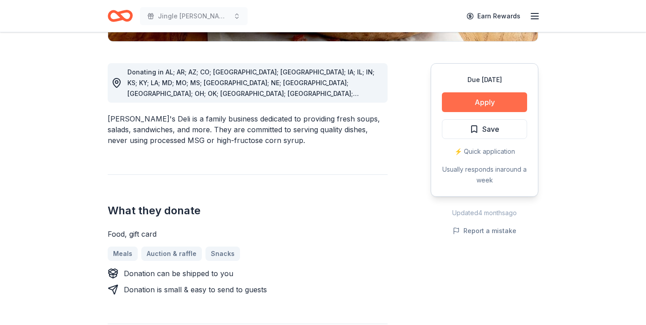 The height and width of the screenshot is (325, 646). Describe the element at coordinates (123, 254) in the screenshot. I see `a: Meals` at that location.